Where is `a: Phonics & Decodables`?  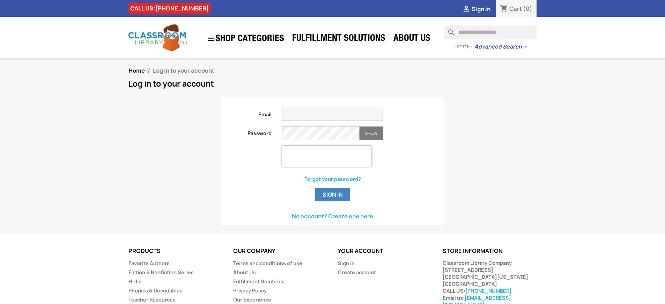
a: Phonics & Decodables is located at coordinates (155, 290).